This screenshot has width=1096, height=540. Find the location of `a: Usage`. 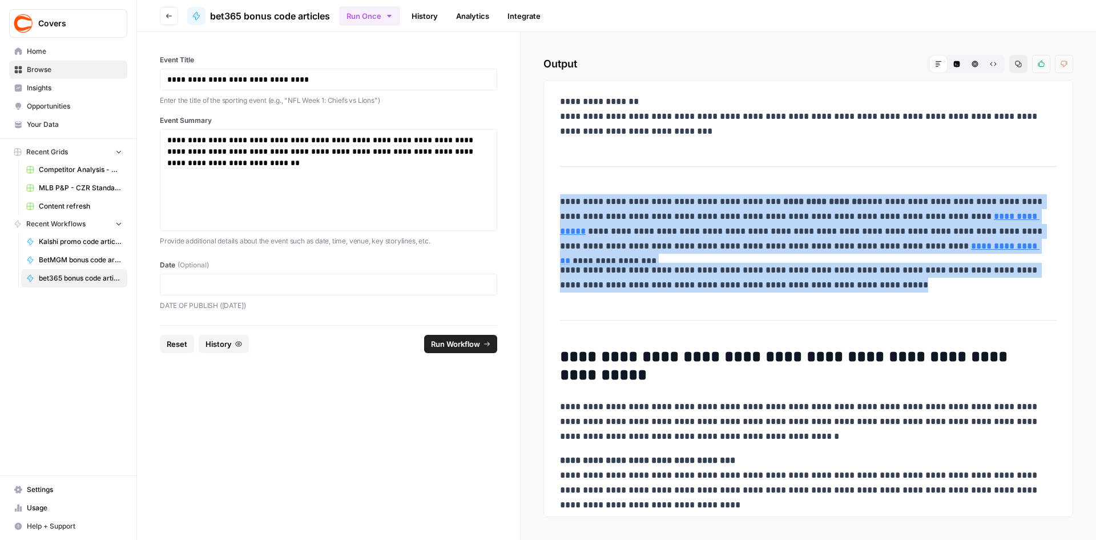

a: Usage is located at coordinates (68, 508).